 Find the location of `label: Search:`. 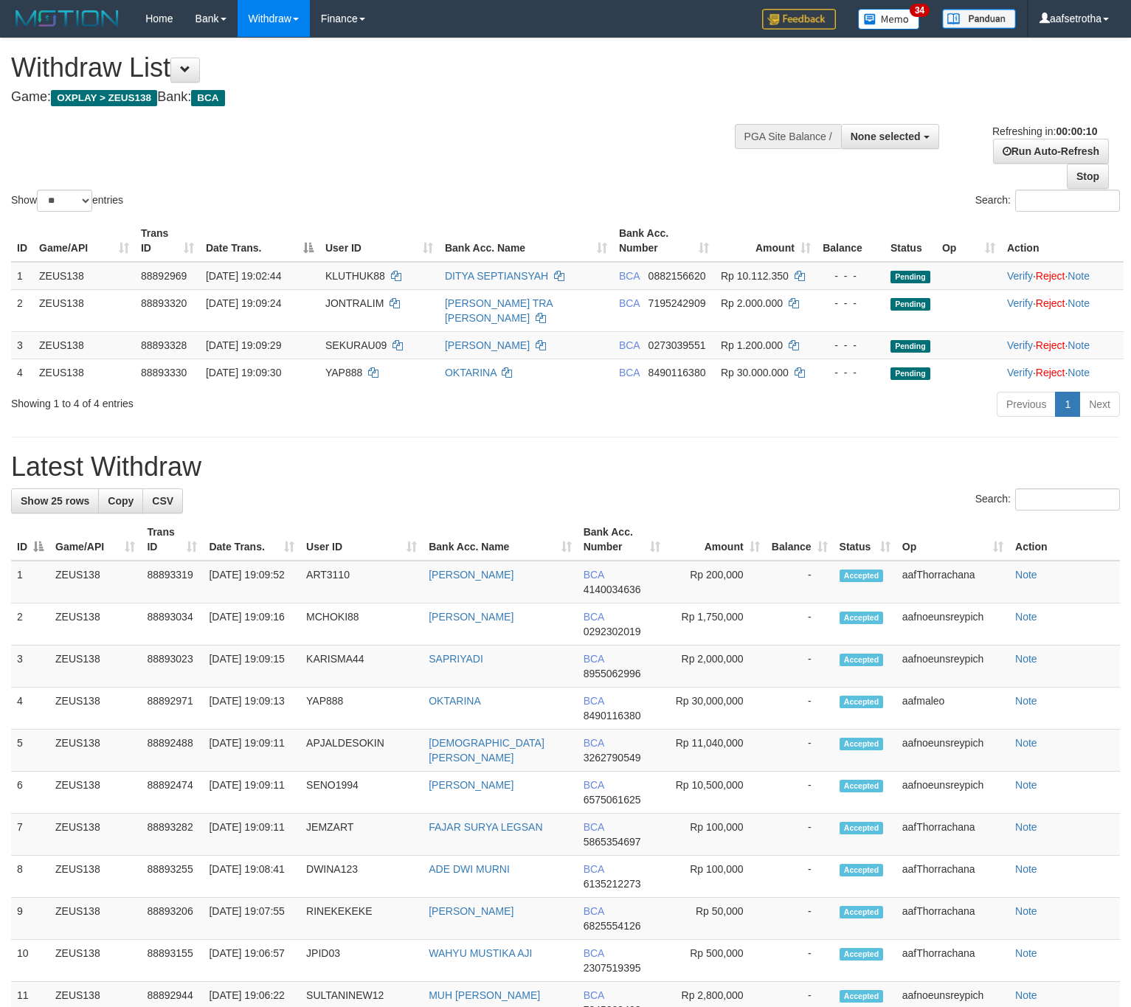

label: Search: is located at coordinates (1047, 201).